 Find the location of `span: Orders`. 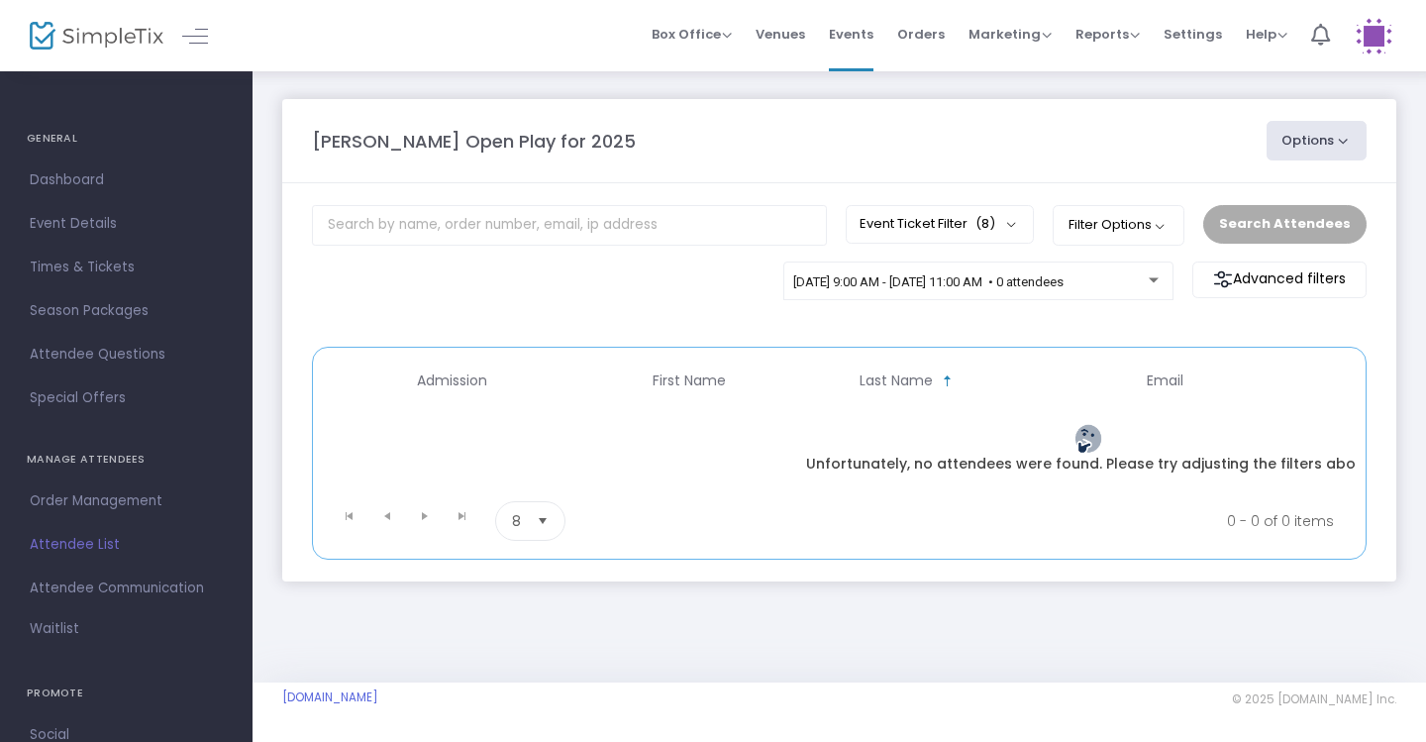

span: Orders is located at coordinates (921, 34).